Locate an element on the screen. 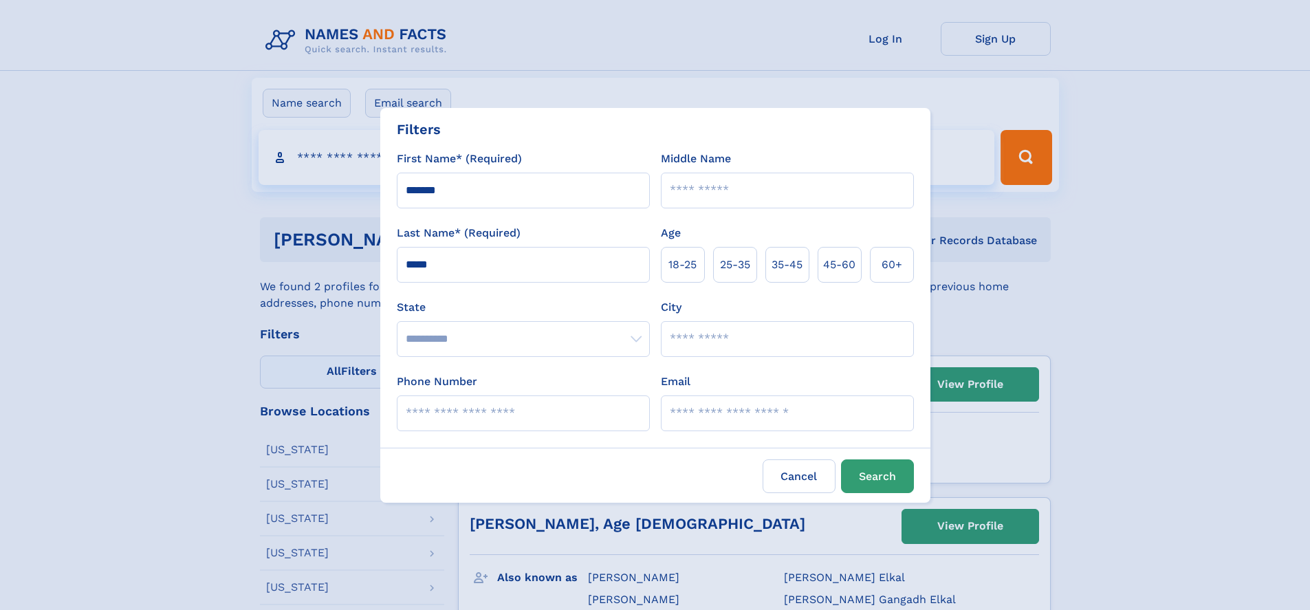 The width and height of the screenshot is (1310, 610). label: Middle Name is located at coordinates (696, 159).